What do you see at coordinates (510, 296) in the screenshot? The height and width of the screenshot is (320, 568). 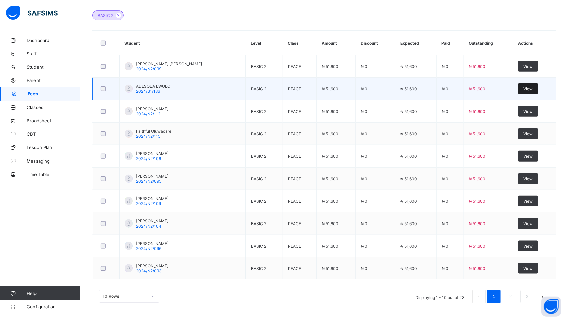 I see `a: 2` at bounding box center [510, 296].